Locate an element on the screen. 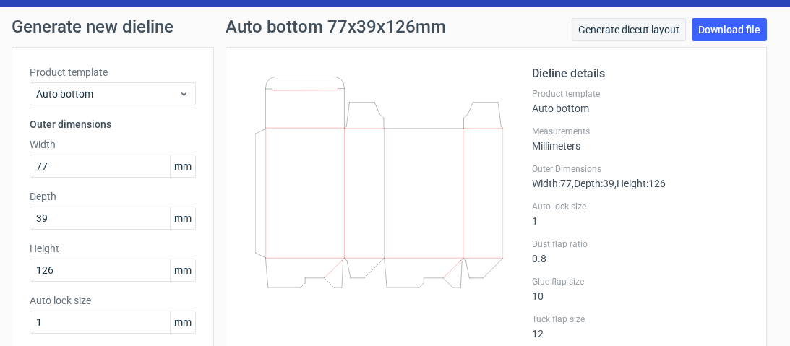  span: , Height : 126 is located at coordinates (640, 184).